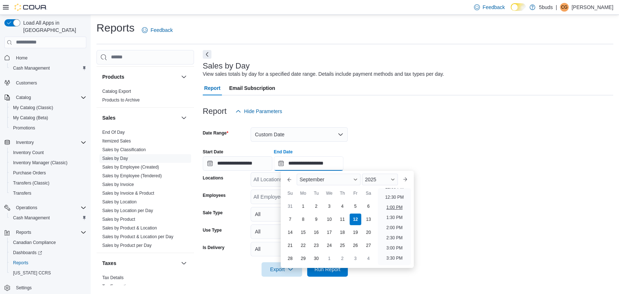 The width and height of the screenshot is (619, 294). I want to click on div: Sa, so click(369, 193).